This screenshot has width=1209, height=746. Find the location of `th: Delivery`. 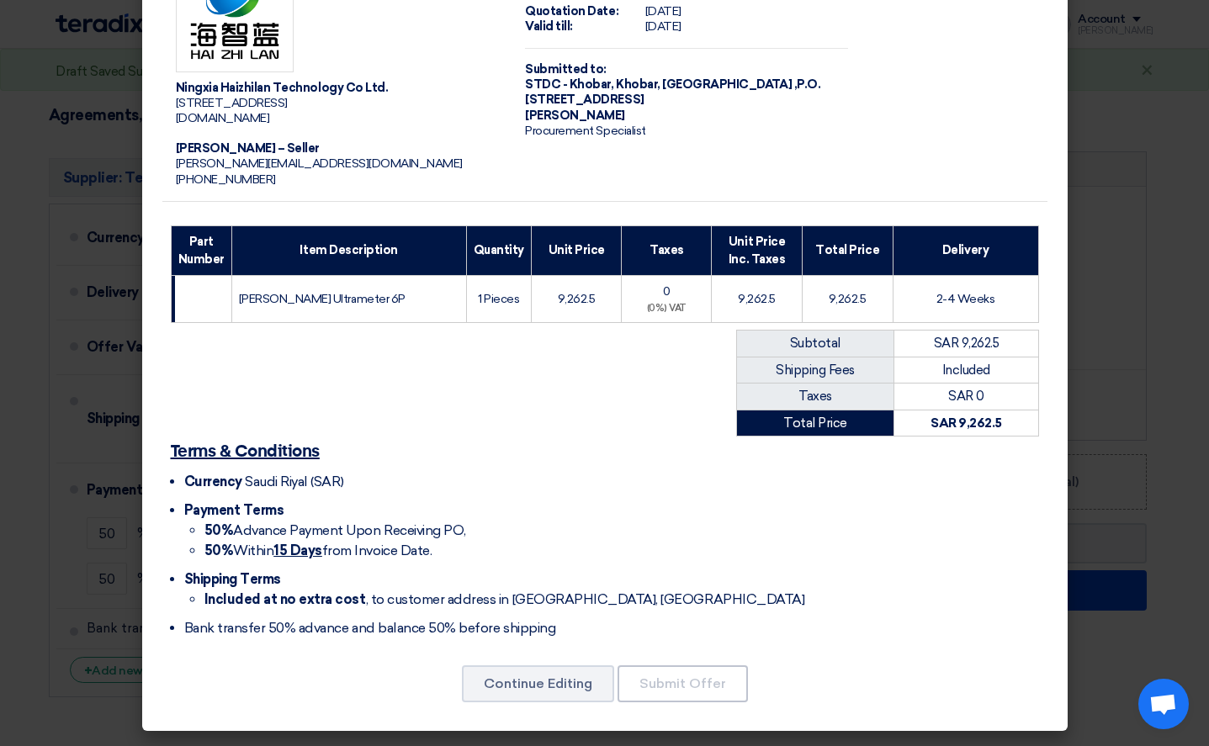

th: Delivery is located at coordinates (965, 250).